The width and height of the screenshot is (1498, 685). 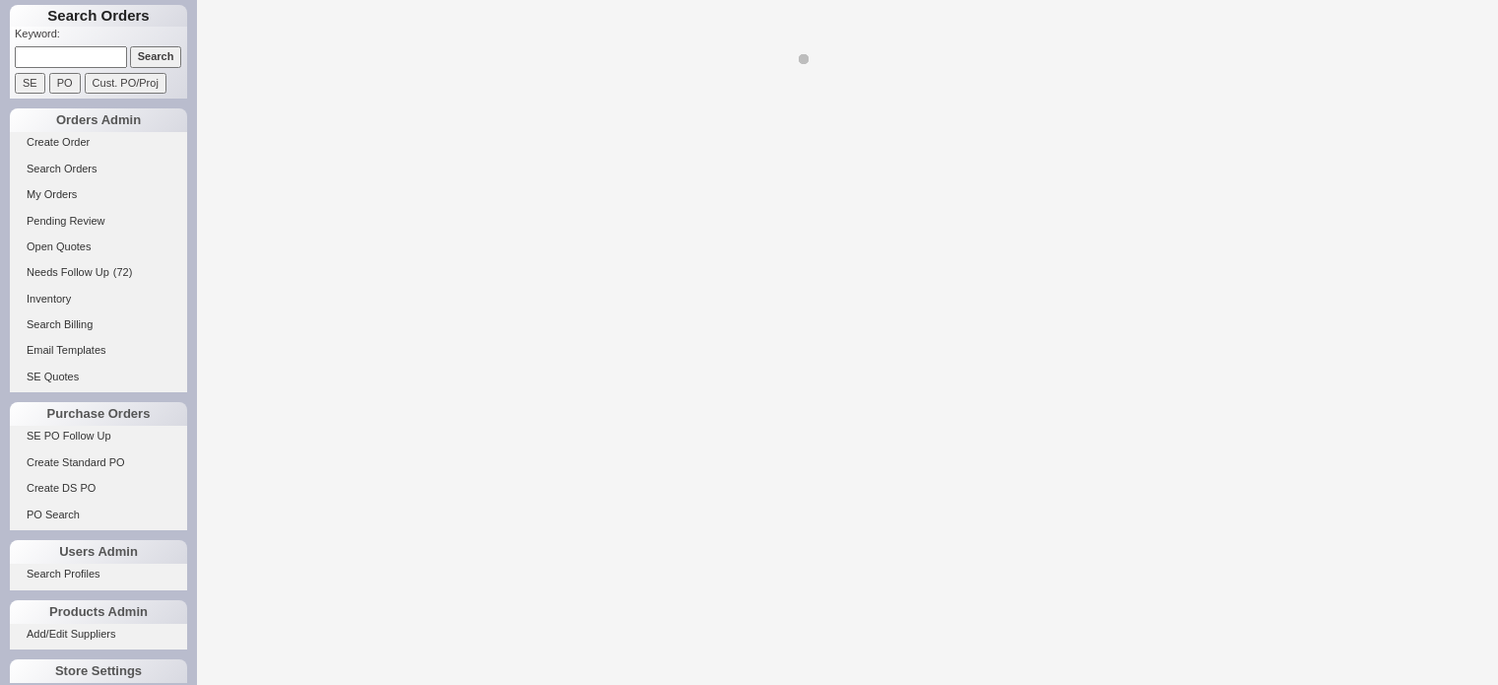 I want to click on a: Pending Review, so click(x=99, y=221).